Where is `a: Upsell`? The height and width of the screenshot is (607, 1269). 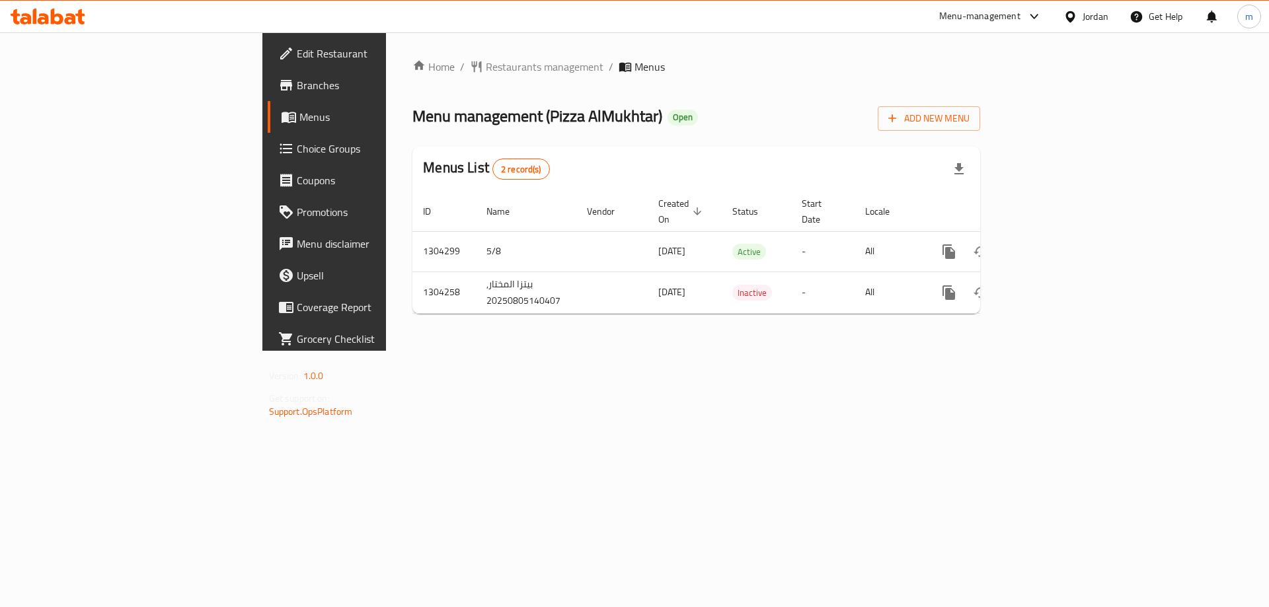
a: Upsell is located at coordinates (371, 276).